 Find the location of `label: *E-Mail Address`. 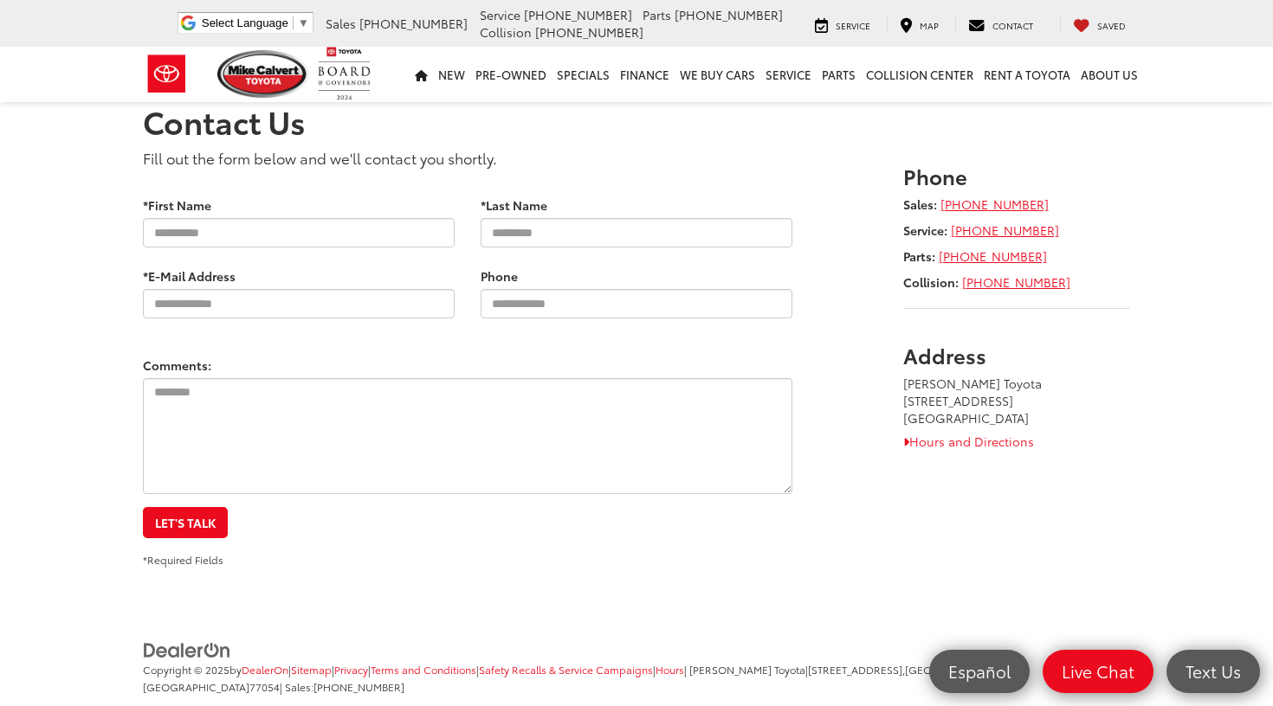

label: *E-Mail Address is located at coordinates (189, 276).